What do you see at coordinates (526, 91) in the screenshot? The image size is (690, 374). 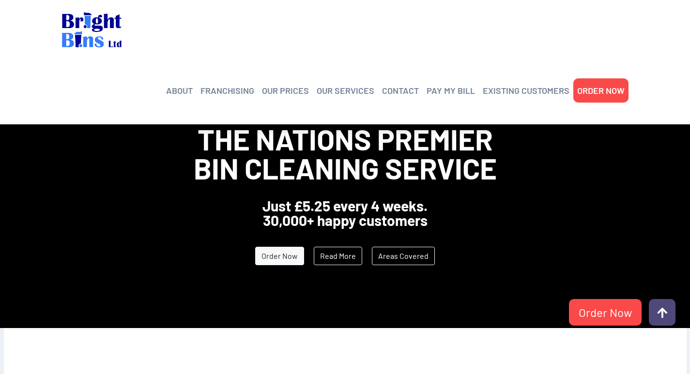 I see `a: EXISTING CUSTOMERS` at bounding box center [526, 91].